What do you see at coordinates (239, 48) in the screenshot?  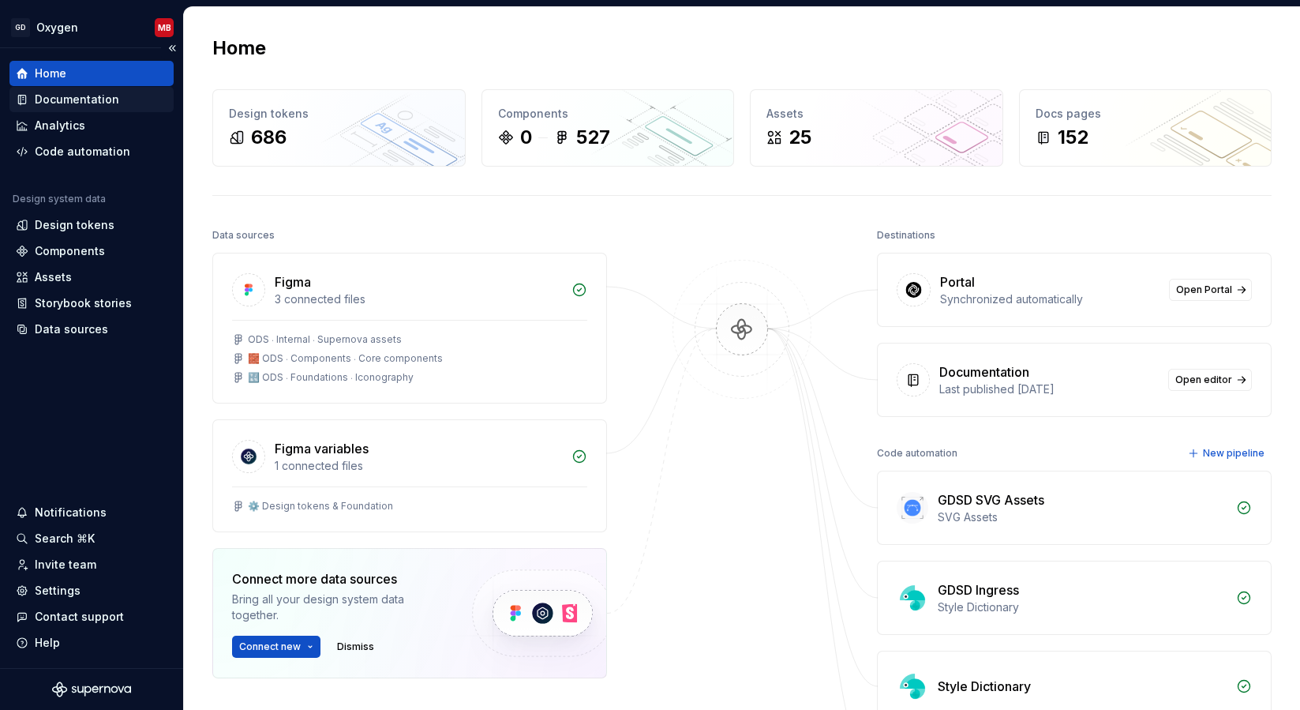 I see `h2: Home` at bounding box center [239, 48].